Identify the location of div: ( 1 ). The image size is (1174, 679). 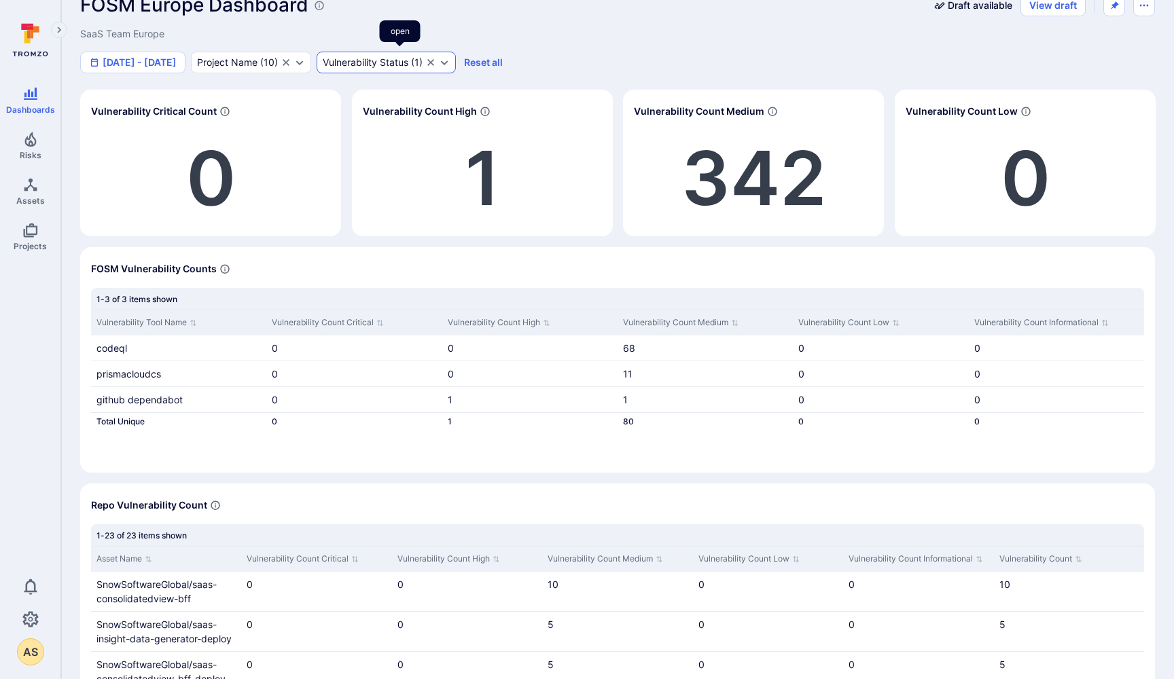
(372, 62).